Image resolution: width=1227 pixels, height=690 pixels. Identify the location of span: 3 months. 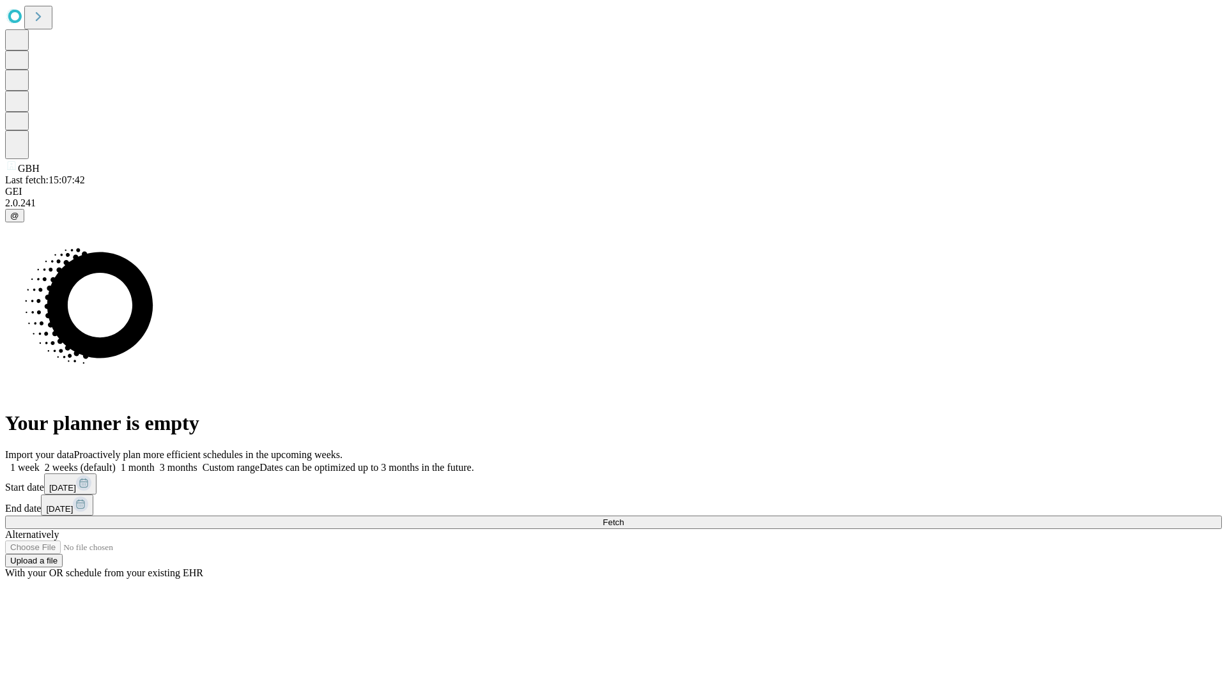
(178, 467).